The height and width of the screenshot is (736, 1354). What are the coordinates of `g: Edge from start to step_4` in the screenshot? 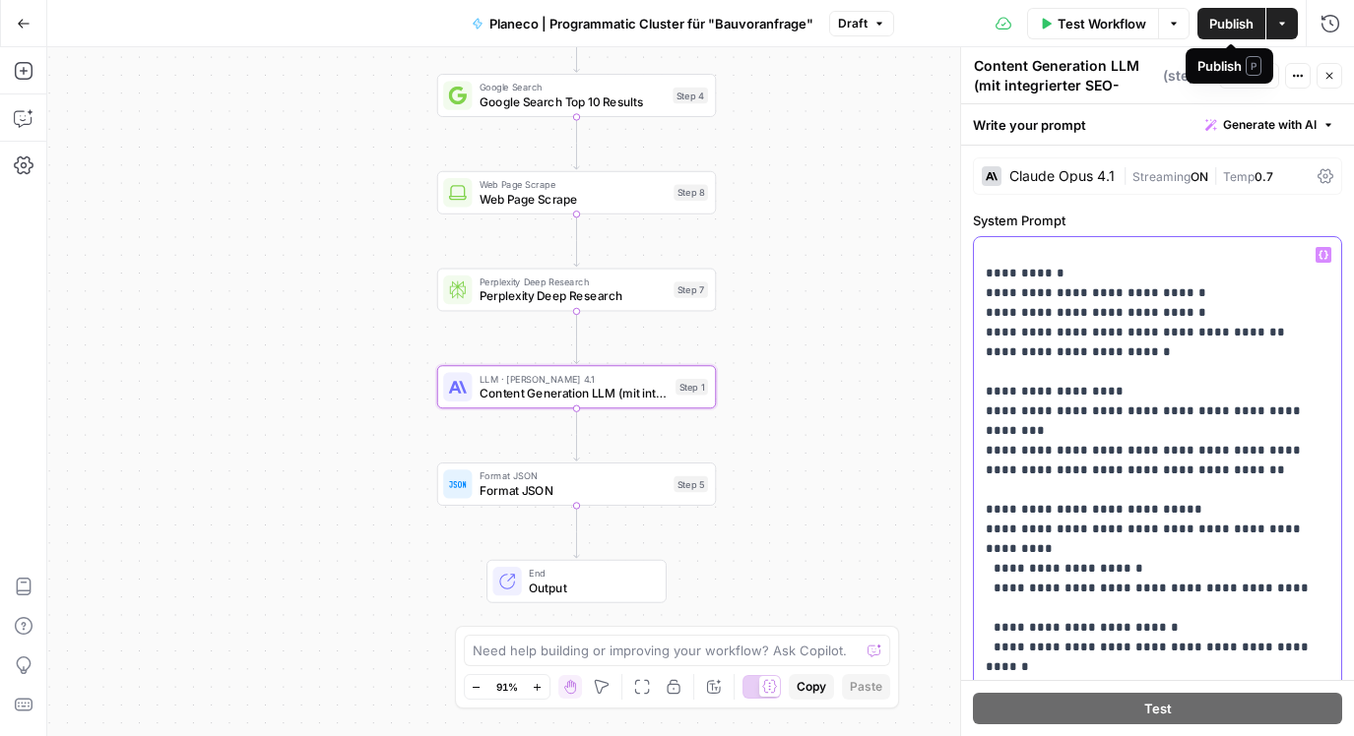 It's located at (576, 45).